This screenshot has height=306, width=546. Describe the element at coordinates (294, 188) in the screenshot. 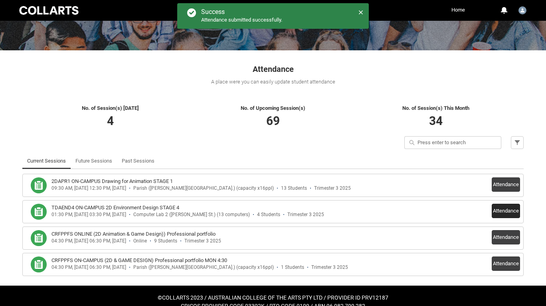

I see `div: 13 Students` at that location.